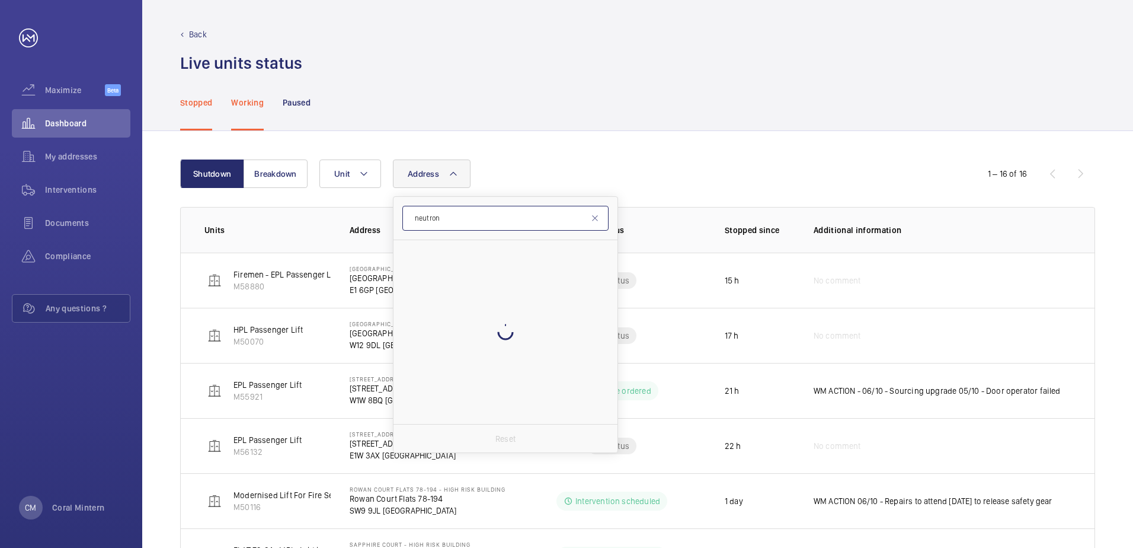 Image resolution: width=1133 pixels, height=548 pixels. Describe the element at coordinates (88, 308) in the screenshot. I see `span: Any questions ?` at that location.